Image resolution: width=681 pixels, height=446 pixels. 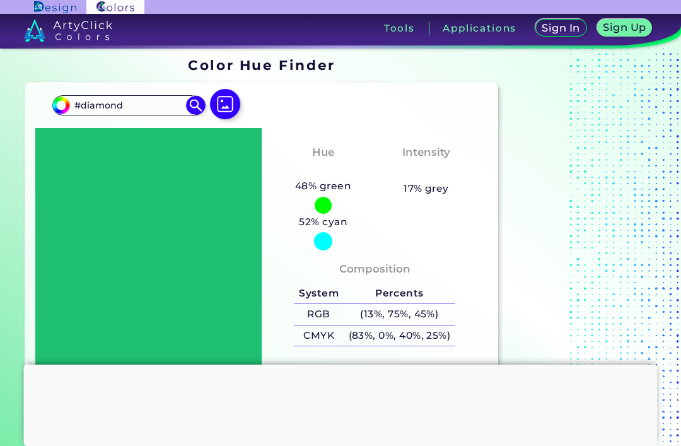 What do you see at coordinates (479, 28) in the screenshot?
I see `h3: Applications` at bounding box center [479, 28].